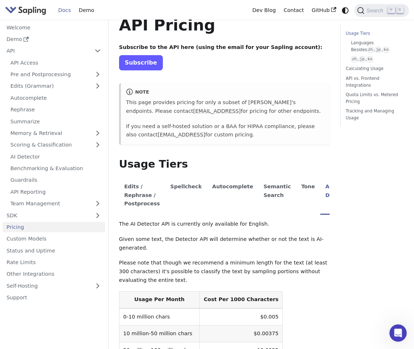 This screenshot has width=414, height=349. Describe the element at coordinates (54, 297) in the screenshot. I see `a: Support` at that location.